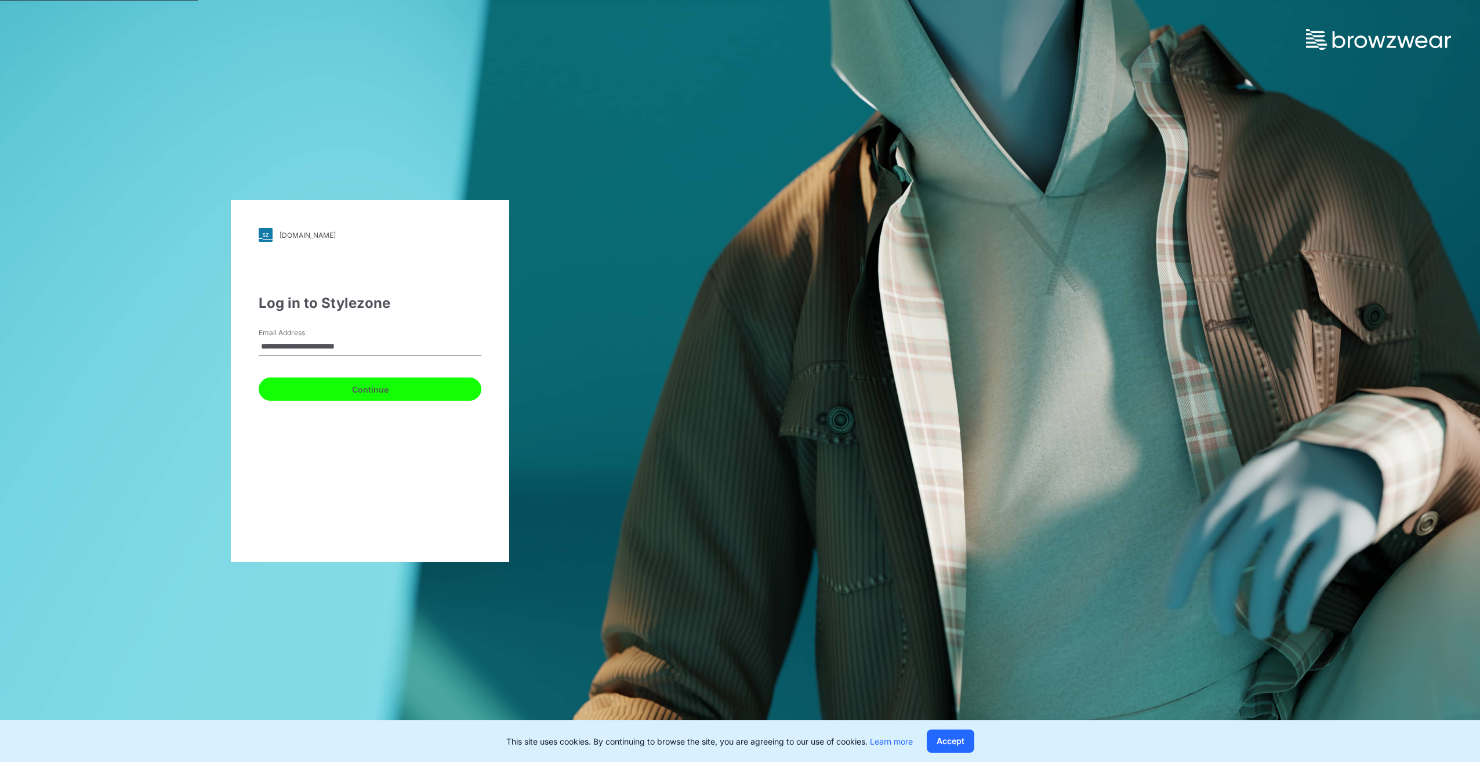  I want to click on button: Continue, so click(370, 389).